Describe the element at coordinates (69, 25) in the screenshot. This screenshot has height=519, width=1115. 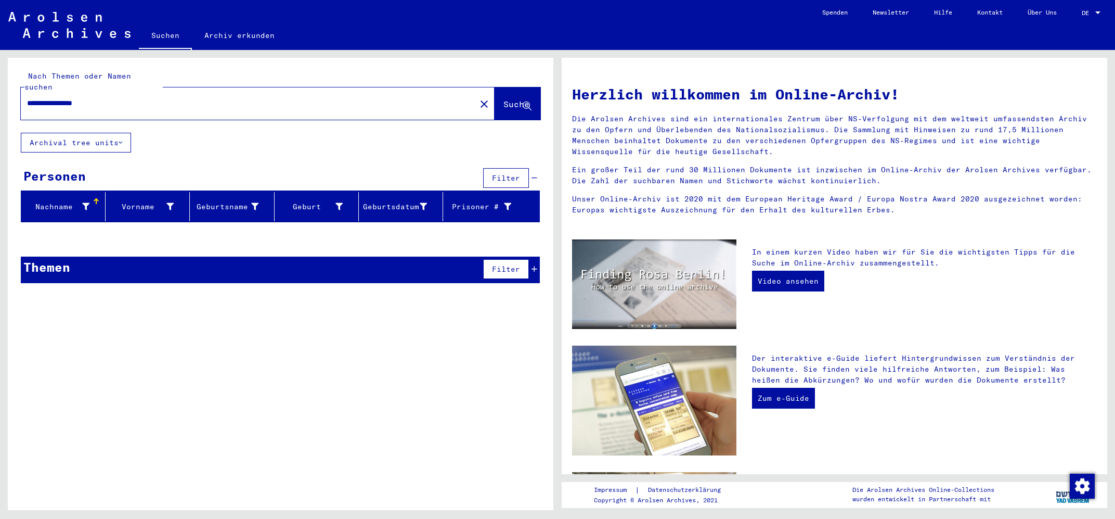
I see `img: Arolsen_neg.svg` at that location.